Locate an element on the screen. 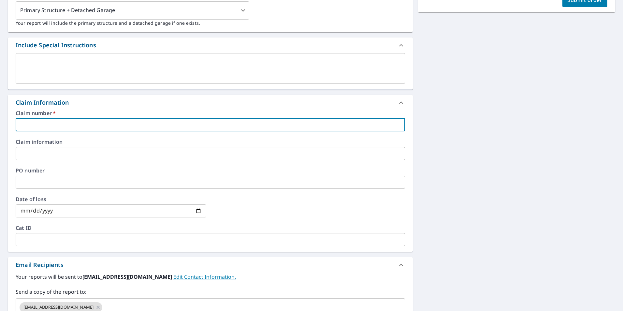 This screenshot has height=311, width=623. label: Claim number is located at coordinates (210, 113).